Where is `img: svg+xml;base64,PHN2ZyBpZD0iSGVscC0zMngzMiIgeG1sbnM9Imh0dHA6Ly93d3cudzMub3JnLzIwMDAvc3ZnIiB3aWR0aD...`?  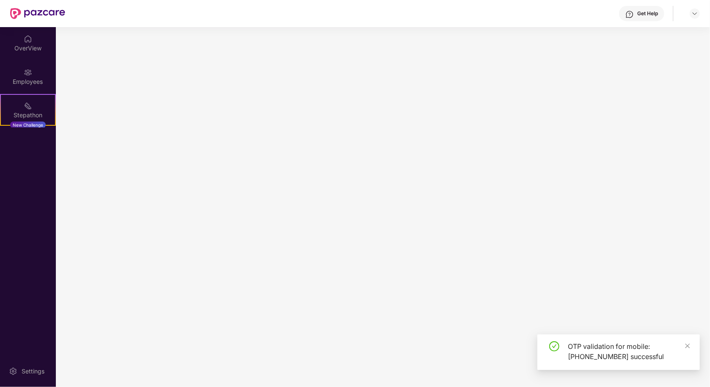
img: svg+xml;base64,PHN2ZyBpZD0iSGVscC0zMngzMiIgeG1sbnM9Imh0dHA6Ly93d3cudzMub3JnLzIwMDAvc3ZnIiB3aWR0aD... is located at coordinates (629, 14).